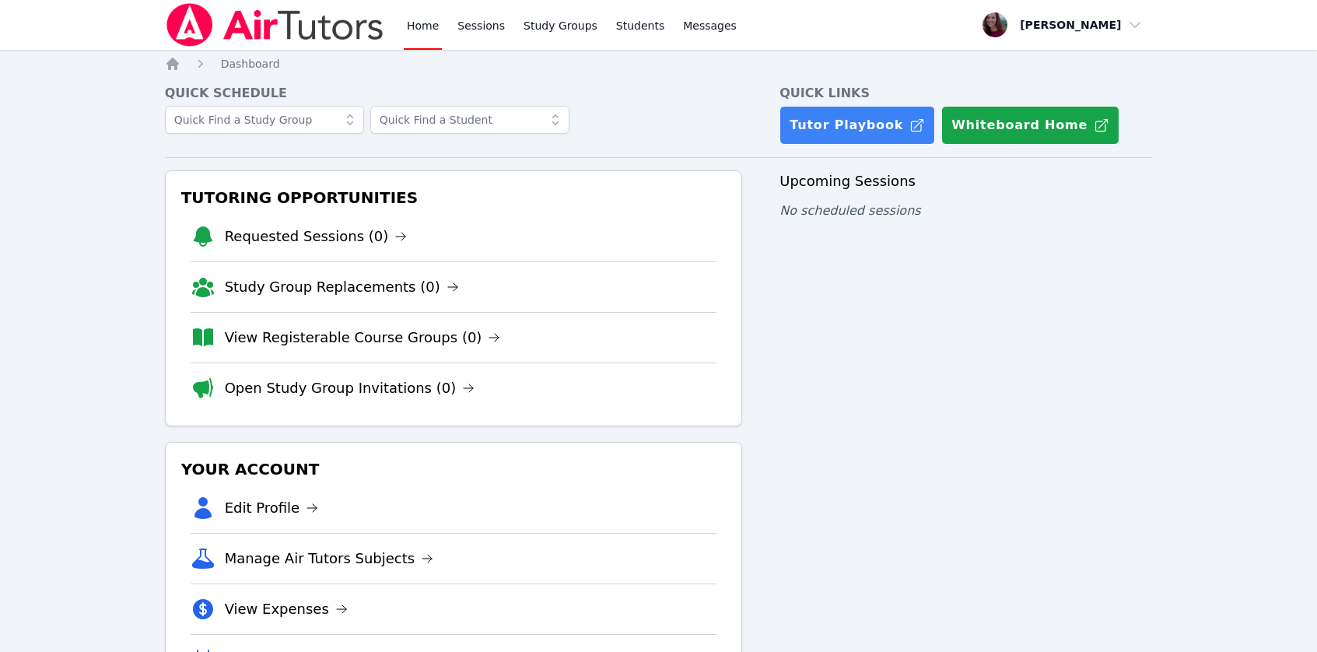 The image size is (1317, 652). What do you see at coordinates (454, 93) in the screenshot?
I see `h4: Quick Schedule` at bounding box center [454, 93].